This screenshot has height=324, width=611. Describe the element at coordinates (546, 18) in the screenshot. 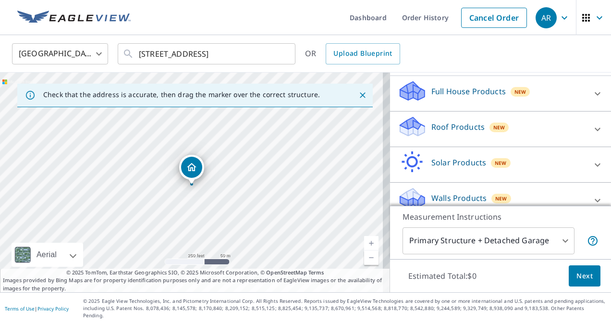

I see `div: AR` at that location.